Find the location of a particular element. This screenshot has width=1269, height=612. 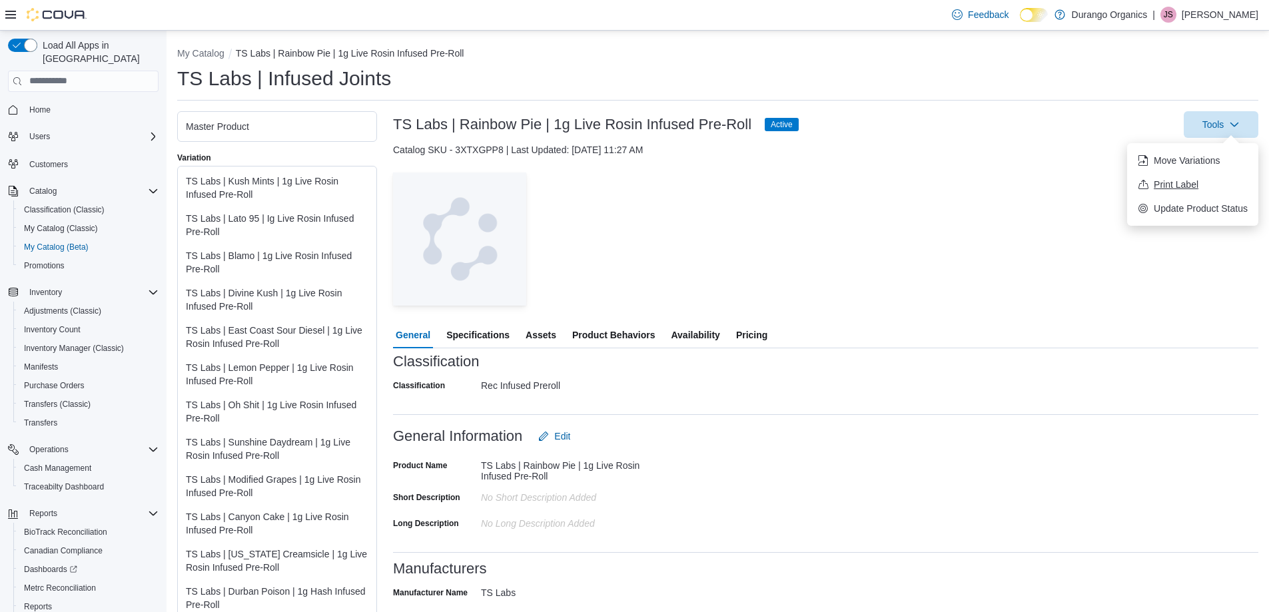

span: Traceabilty Dashboard is located at coordinates (89, 487).